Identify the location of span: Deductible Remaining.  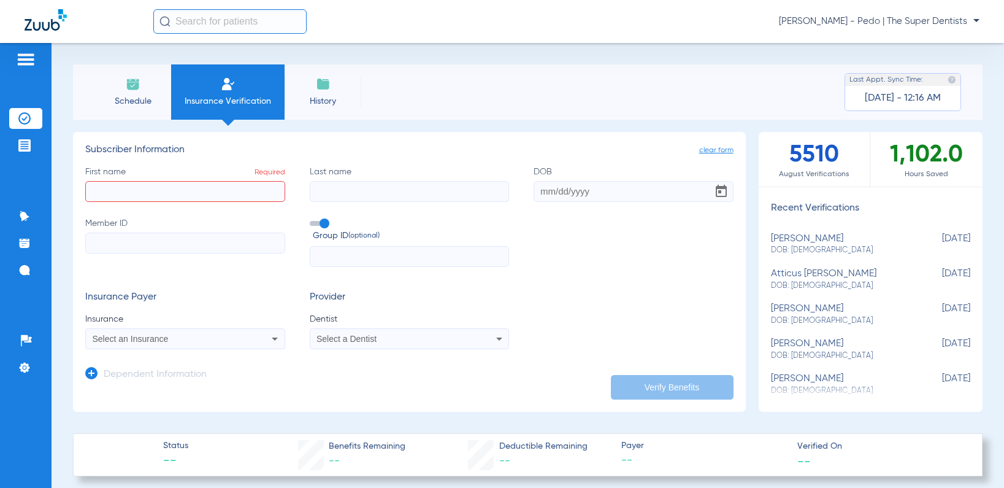
(543, 446).